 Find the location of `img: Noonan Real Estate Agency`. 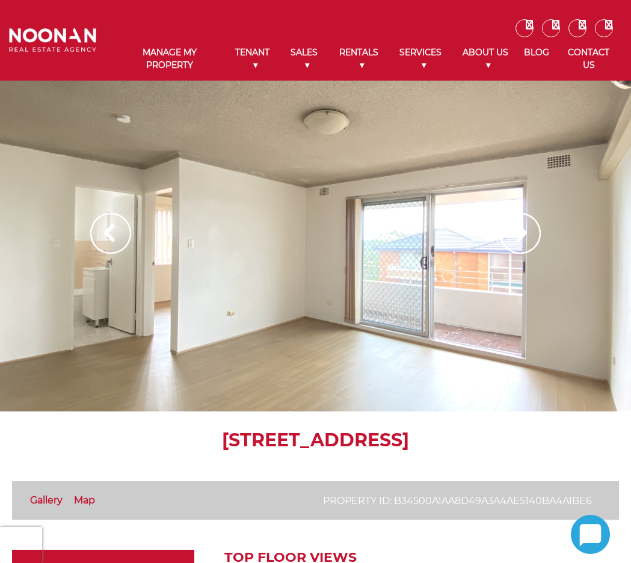

img: Noonan Real Estate Agency is located at coordinates (52, 40).